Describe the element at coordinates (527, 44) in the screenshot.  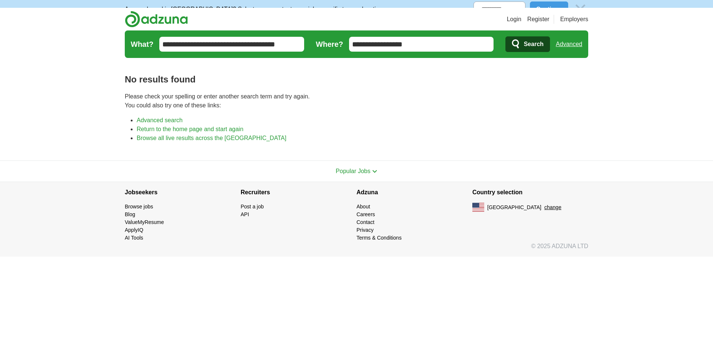
I see `button: Search` at that location.